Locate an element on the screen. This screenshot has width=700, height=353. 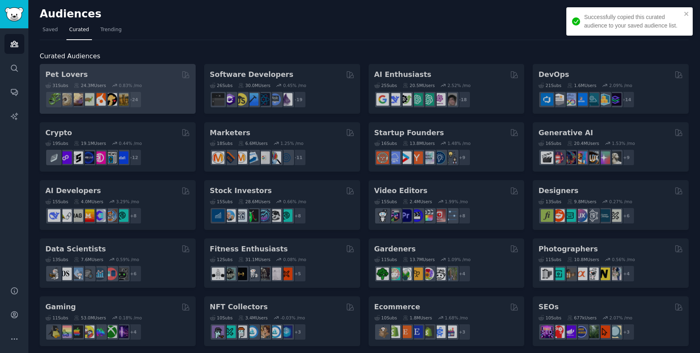
h2: Audiences is located at coordinates (331, 14).